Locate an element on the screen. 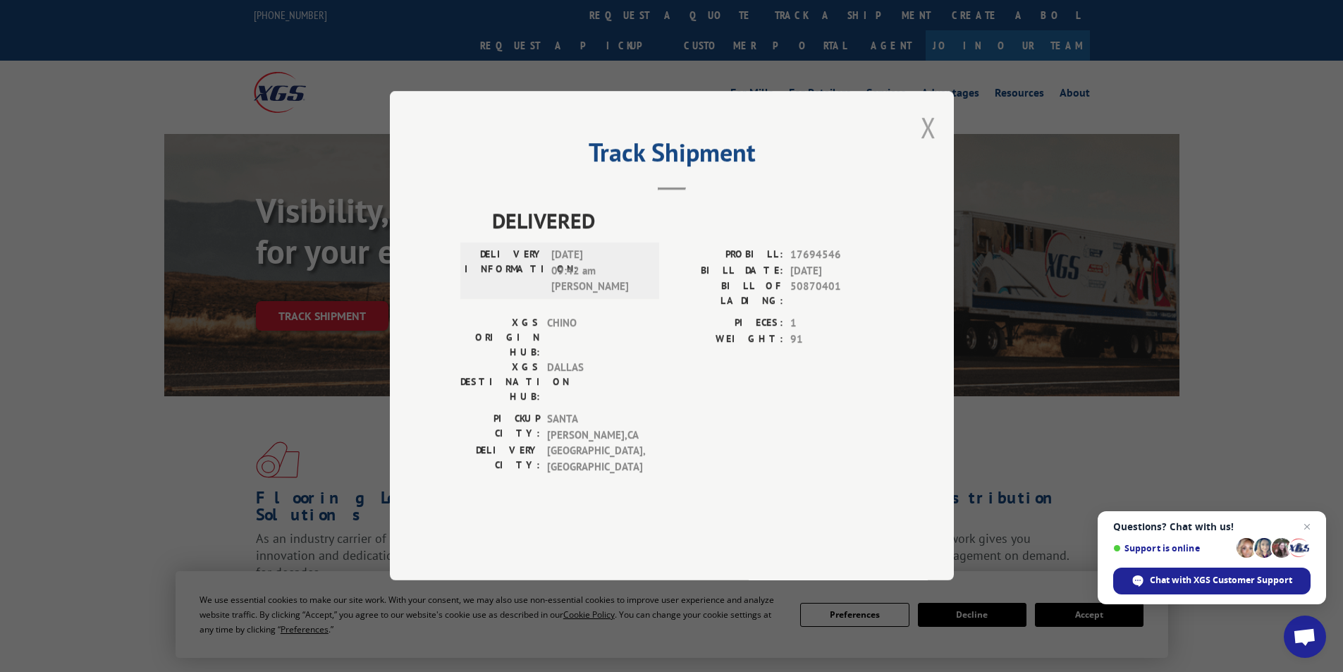  span: Questions? Chat with us! is located at coordinates (1212, 527).